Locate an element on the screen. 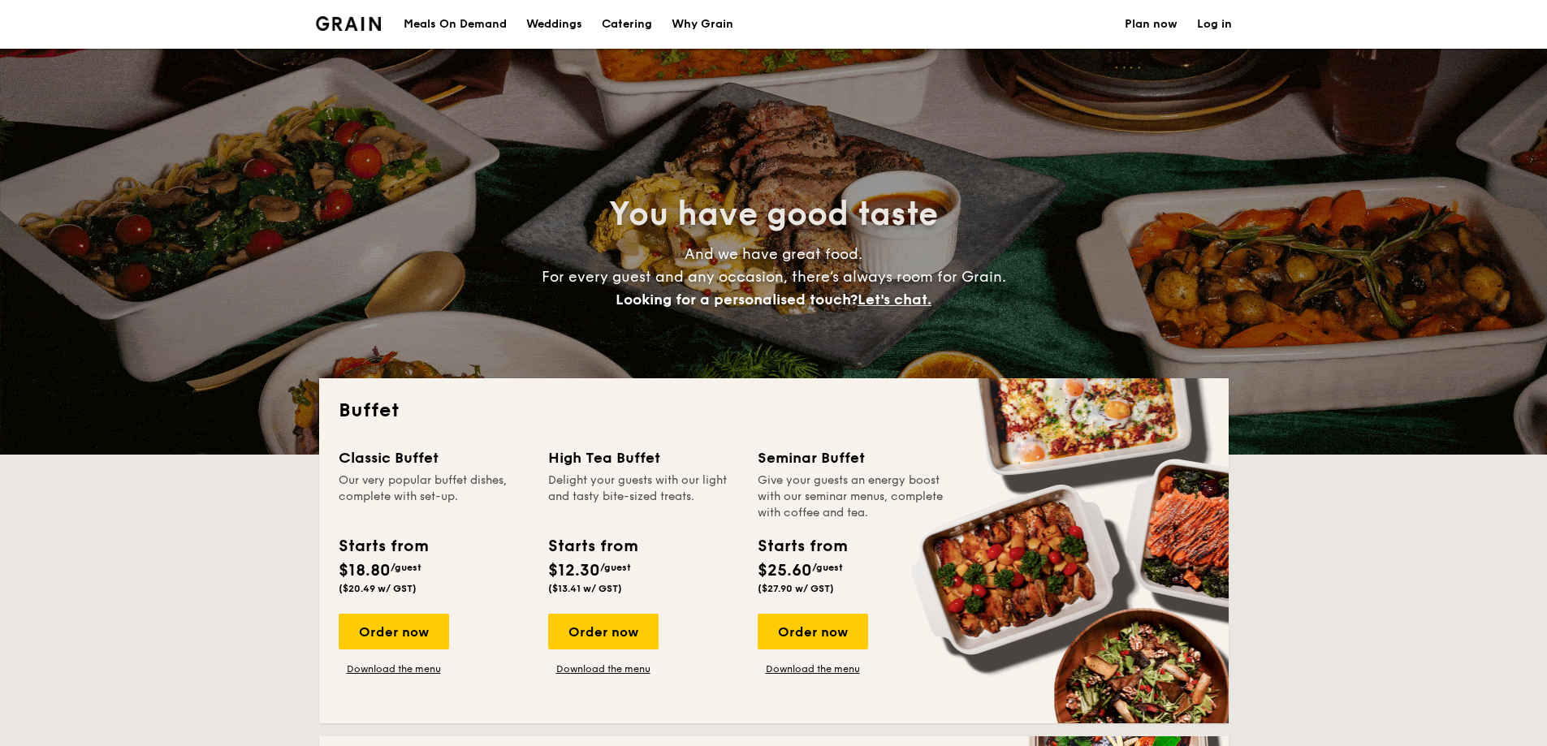  span: $12.30 is located at coordinates (574, 571).